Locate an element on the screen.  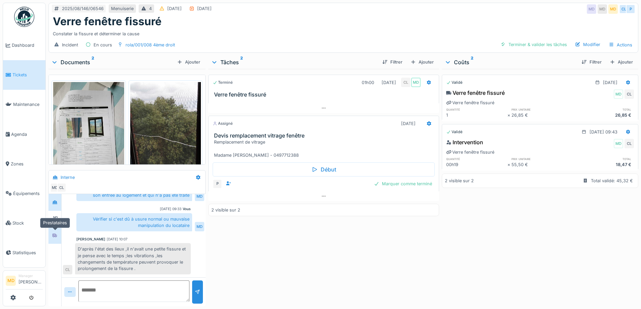
div: Documents is located at coordinates (113, 62).